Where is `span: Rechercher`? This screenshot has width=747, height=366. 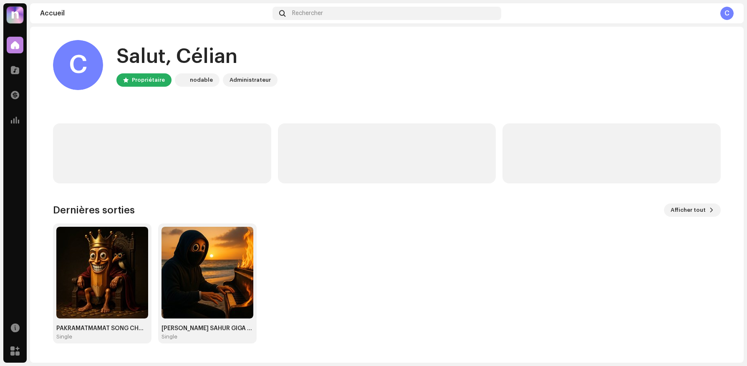 span: Rechercher is located at coordinates (308, 13).